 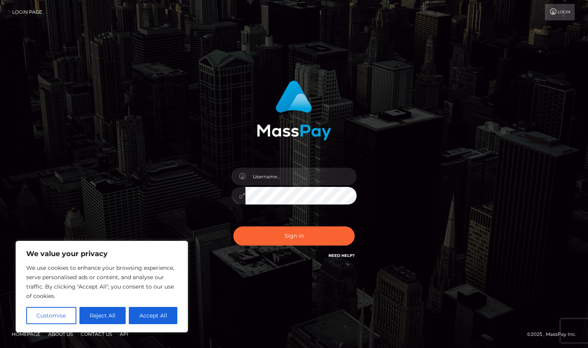 I want to click on a: Login Page, so click(x=27, y=12).